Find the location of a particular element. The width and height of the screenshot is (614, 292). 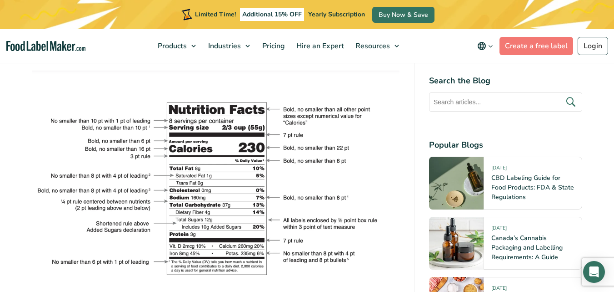

a: CBD Labeling Guide for Food Products: FDA & State Regulations is located at coordinates (533, 187).